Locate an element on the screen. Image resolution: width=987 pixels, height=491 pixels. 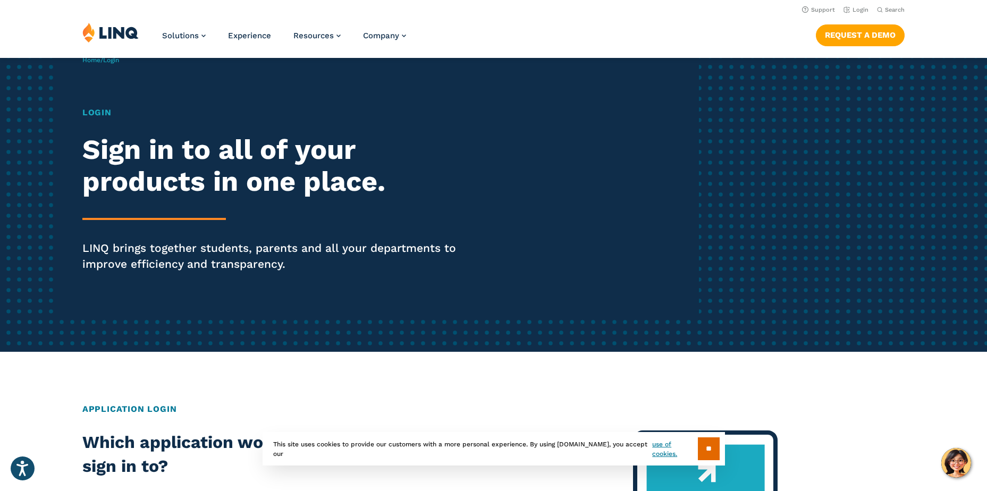
a: Support is located at coordinates (818, 10).